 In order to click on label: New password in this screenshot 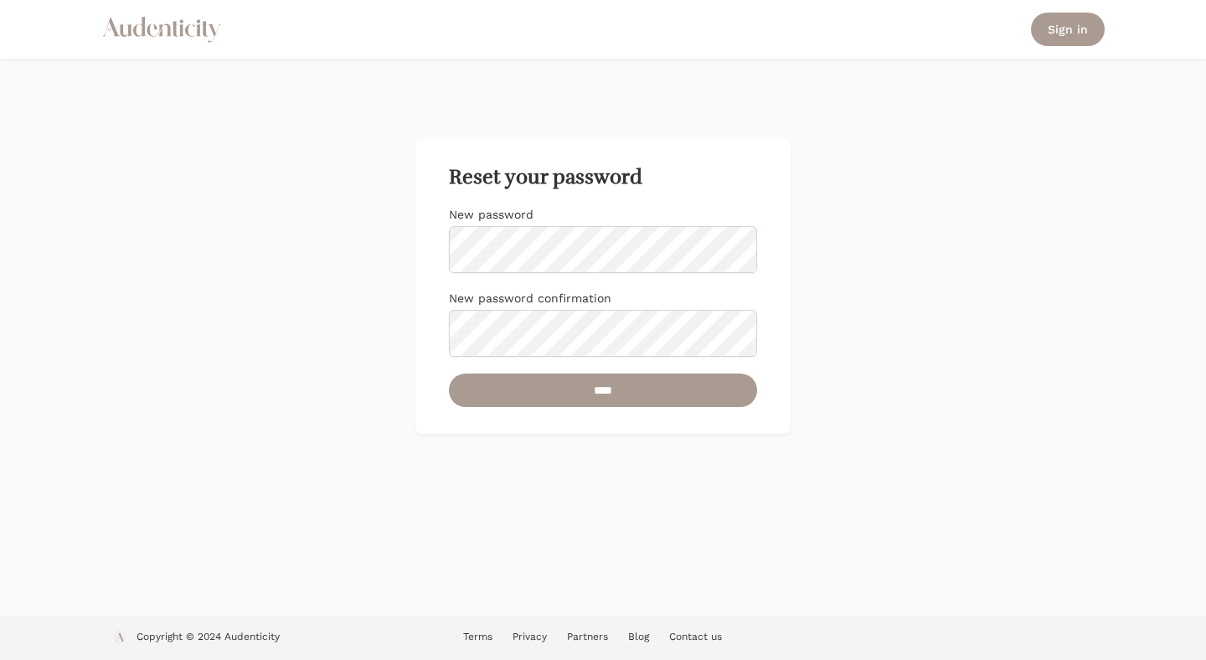, I will do `click(491, 214)`.